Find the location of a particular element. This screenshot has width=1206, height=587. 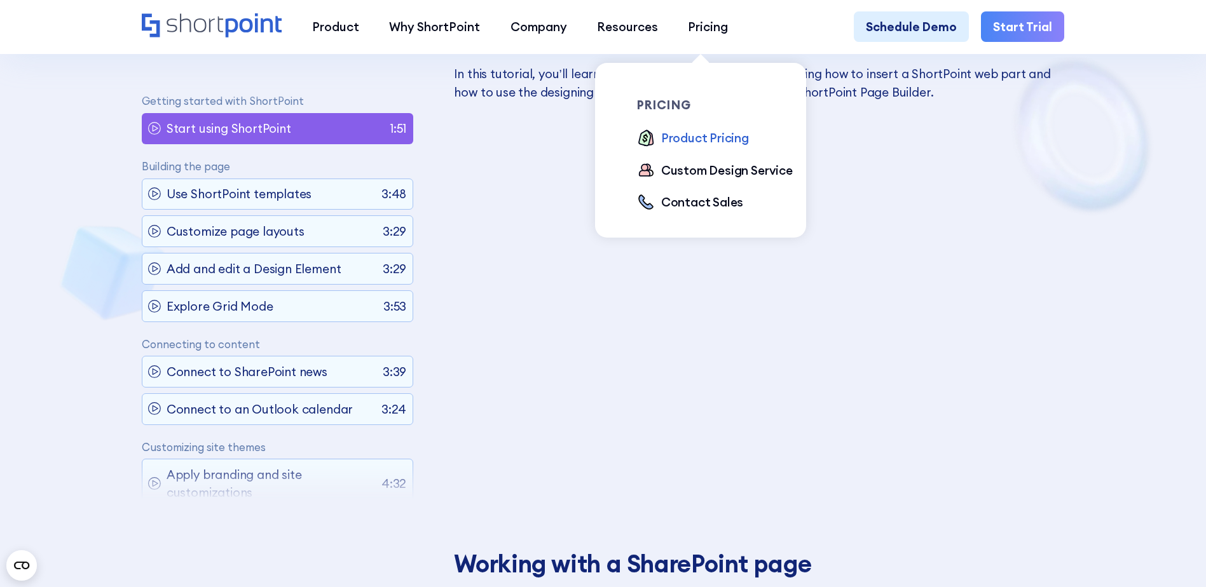

p: Building the page is located at coordinates (277, 166).